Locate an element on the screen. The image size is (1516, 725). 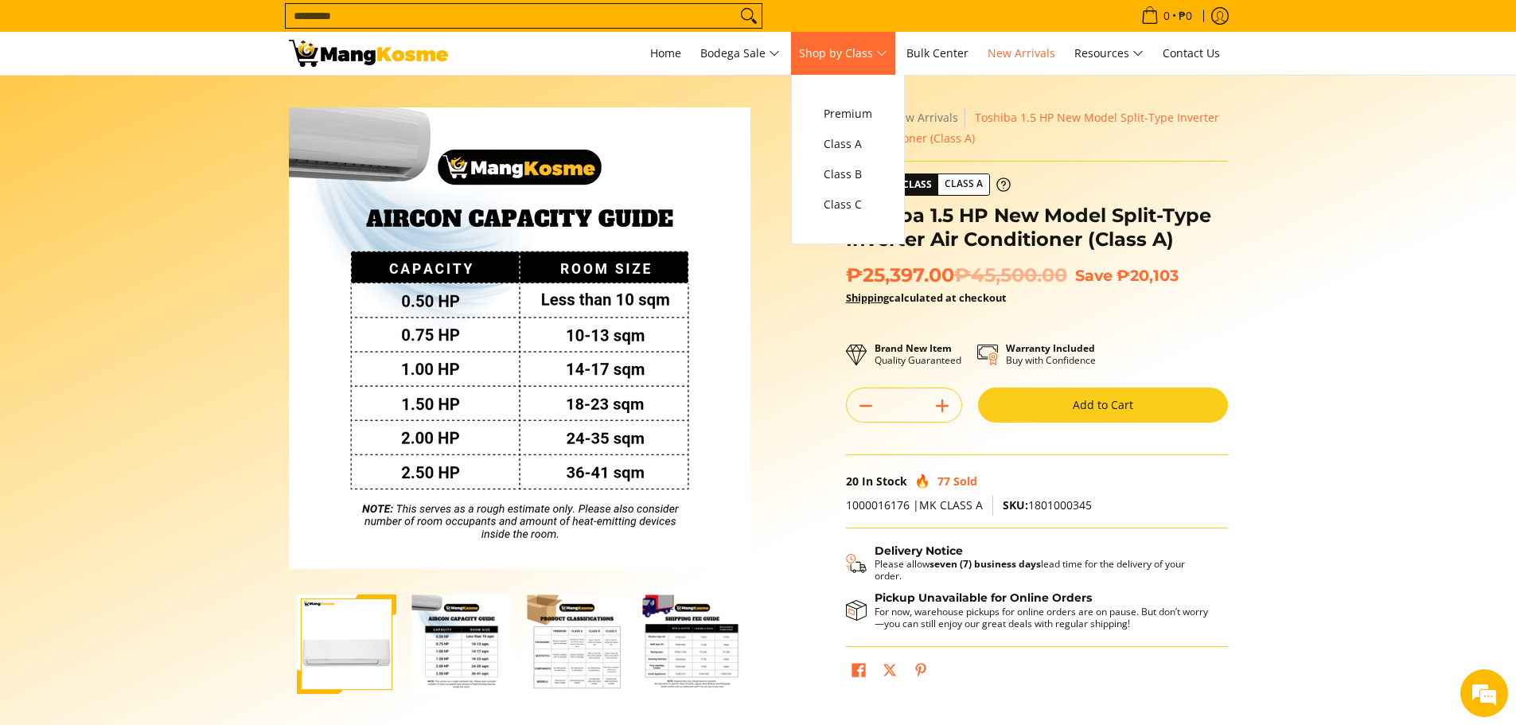
a: Premium is located at coordinates (847, 114).